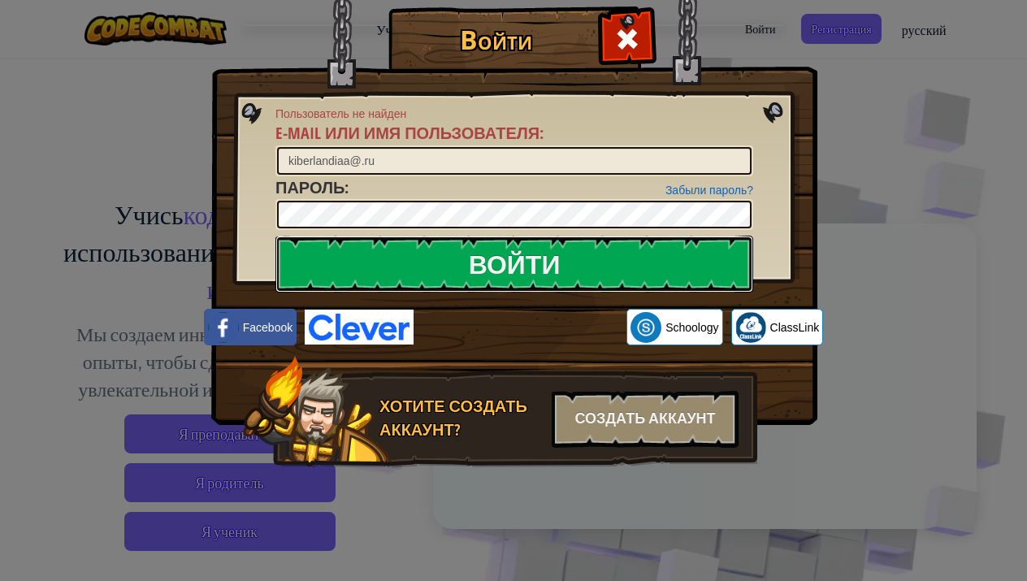 The image size is (1027, 581). I want to click on div: Хотите создать аккаунт?, so click(461, 418).